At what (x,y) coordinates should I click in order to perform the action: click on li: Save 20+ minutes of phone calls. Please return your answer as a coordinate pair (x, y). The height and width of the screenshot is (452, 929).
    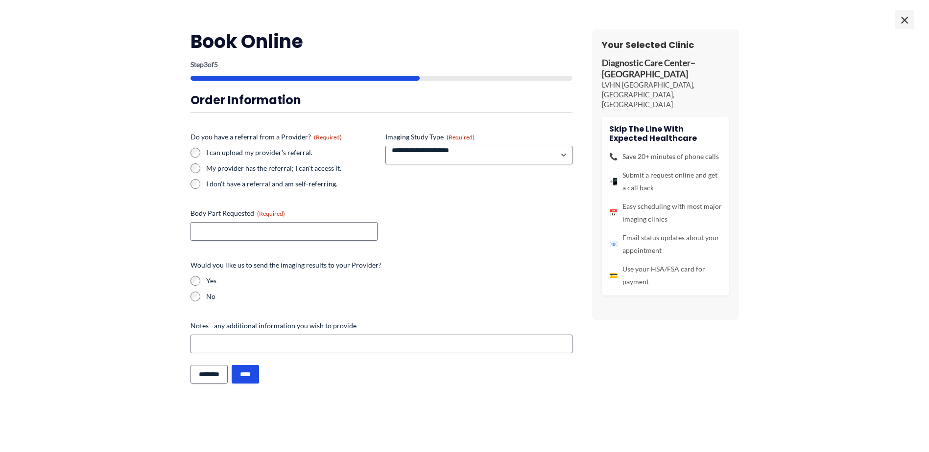
    Looking at the image, I should click on (665, 157).